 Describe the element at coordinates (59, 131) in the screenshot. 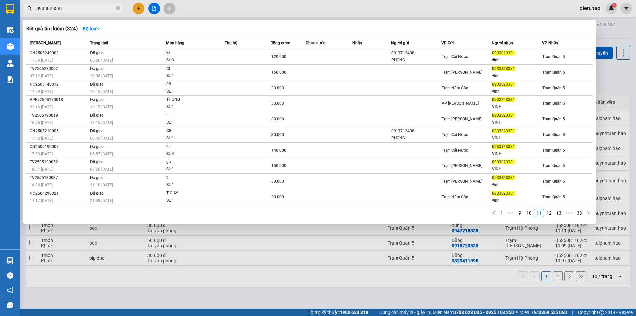

I see `div: CN2505210005` at that location.